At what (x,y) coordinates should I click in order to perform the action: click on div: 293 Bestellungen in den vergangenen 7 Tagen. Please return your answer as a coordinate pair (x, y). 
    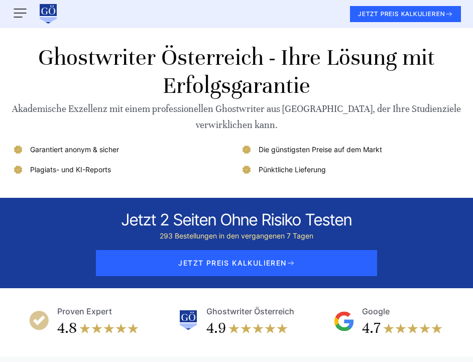
    Looking at the image, I should click on (236, 236).